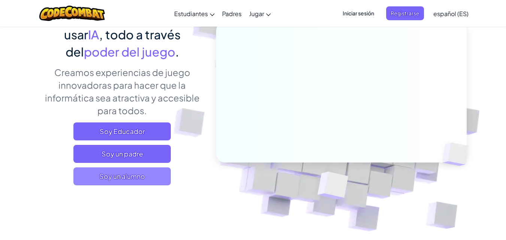  What do you see at coordinates (94, 34) in the screenshot?
I see `font: IA` at bounding box center [94, 34].